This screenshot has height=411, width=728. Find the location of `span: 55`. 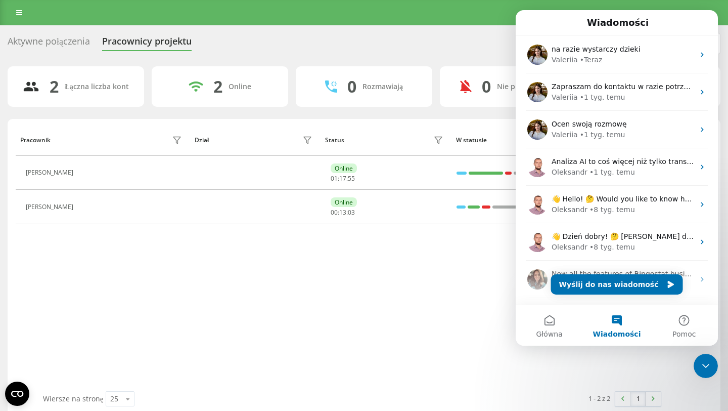

span: 55 is located at coordinates (352, 178).